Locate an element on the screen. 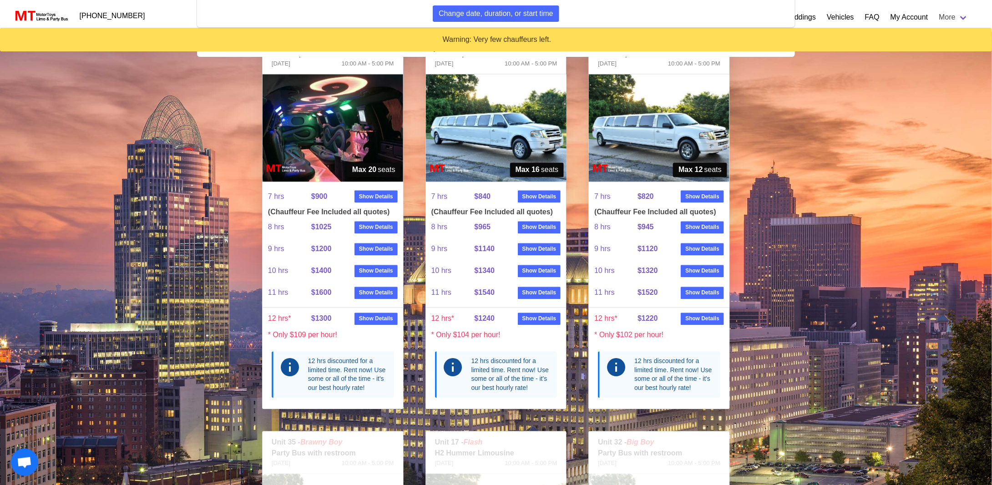 This screenshot has height=485, width=992. a: More is located at coordinates (954, 17).